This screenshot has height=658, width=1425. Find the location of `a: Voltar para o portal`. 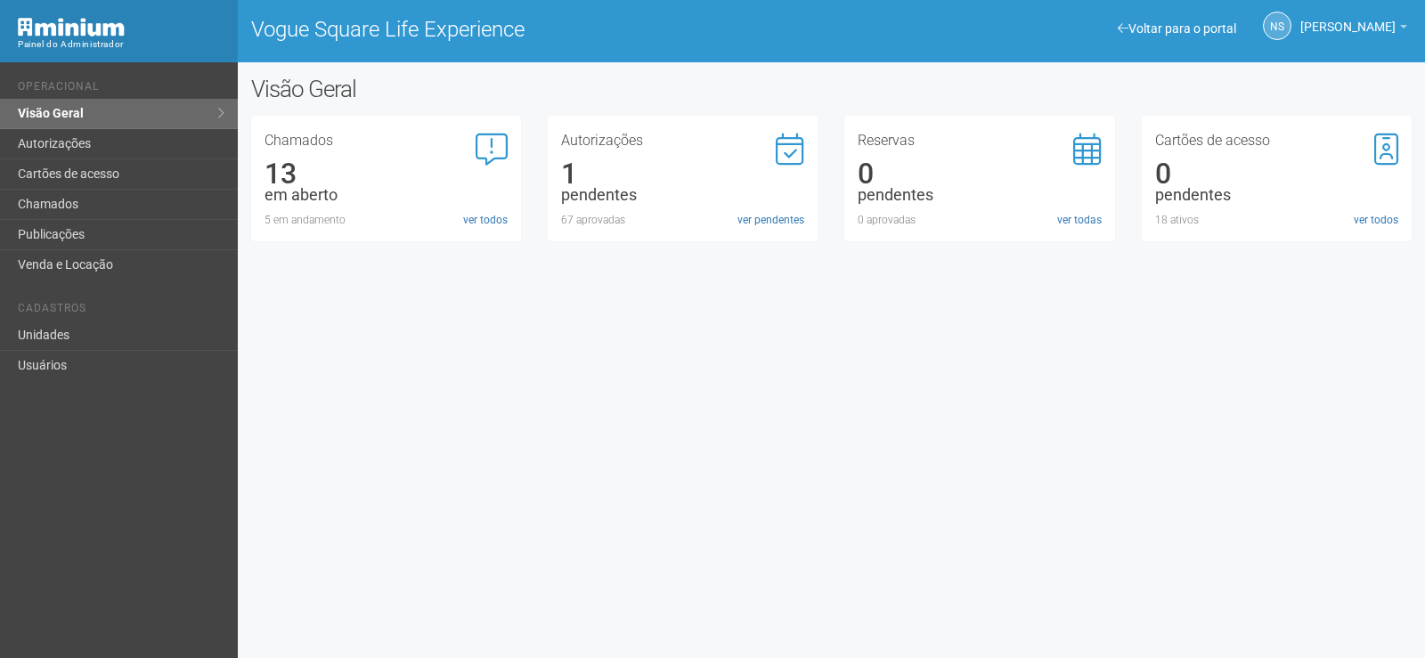

a: Voltar para o portal is located at coordinates (1177, 29).